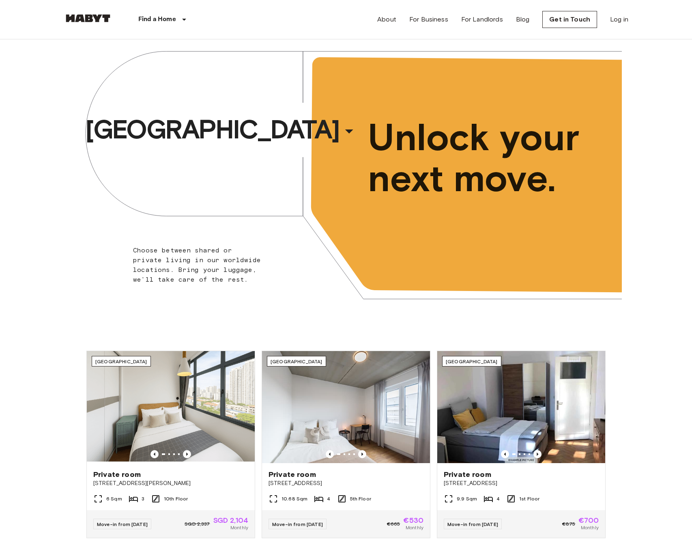 The width and height of the screenshot is (692, 539). Describe the element at coordinates (569, 524) in the screenshot. I see `span: €875` at that location.